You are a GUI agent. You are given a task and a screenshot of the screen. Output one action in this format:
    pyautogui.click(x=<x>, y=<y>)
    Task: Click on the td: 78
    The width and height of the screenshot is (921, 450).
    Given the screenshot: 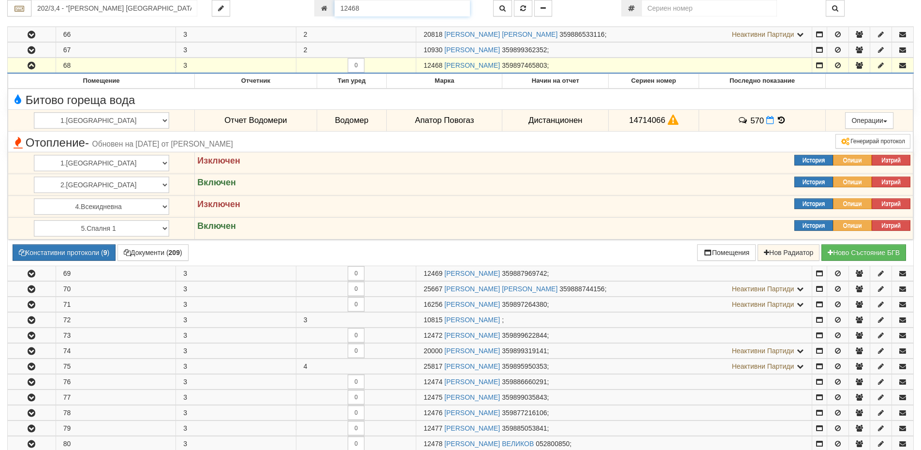 What is the action you would take?
    pyautogui.click(x=116, y=412)
    